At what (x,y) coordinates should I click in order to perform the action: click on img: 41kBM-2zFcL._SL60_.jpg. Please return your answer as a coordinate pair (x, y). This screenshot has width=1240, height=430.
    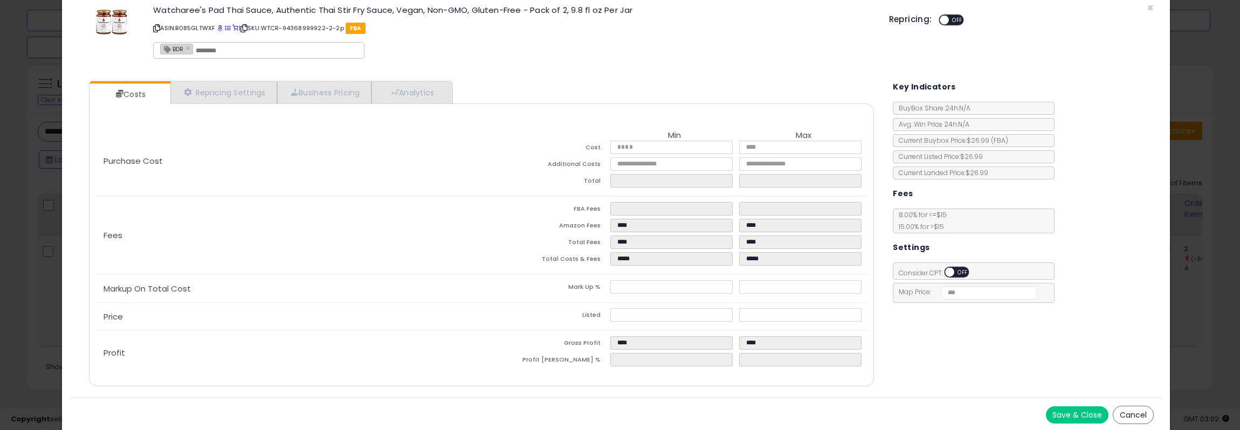
    Looking at the image, I should click on (112, 22).